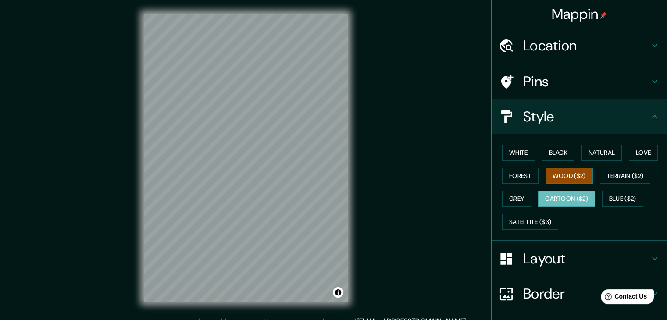 Image resolution: width=667 pixels, height=320 pixels. Describe the element at coordinates (643, 153) in the screenshot. I see `button: Love` at that location.